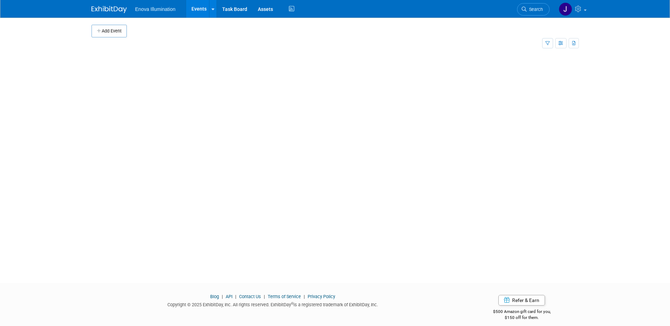 Image resolution: width=670 pixels, height=326 pixels. Describe the element at coordinates (229, 297) in the screenshot. I see `a: API` at that location.